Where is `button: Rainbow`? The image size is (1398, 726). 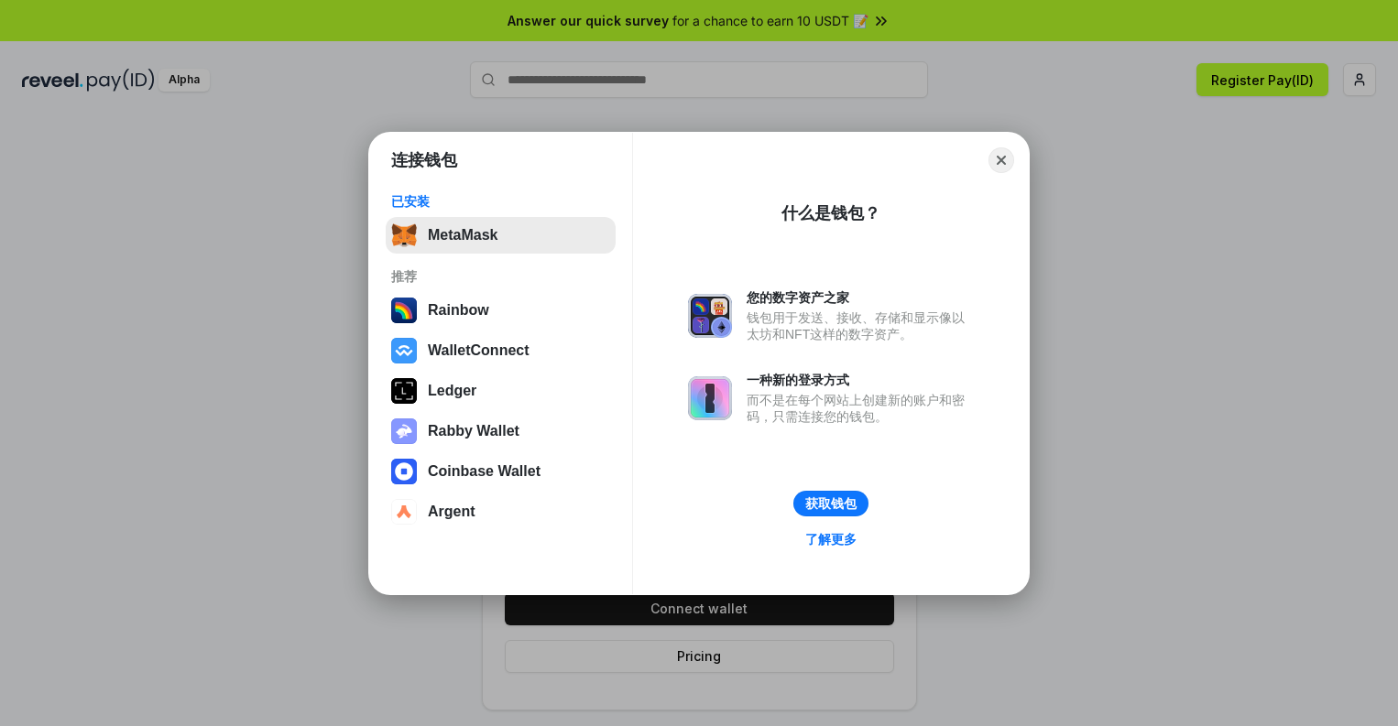 button: Rainbow is located at coordinates (500, 311).